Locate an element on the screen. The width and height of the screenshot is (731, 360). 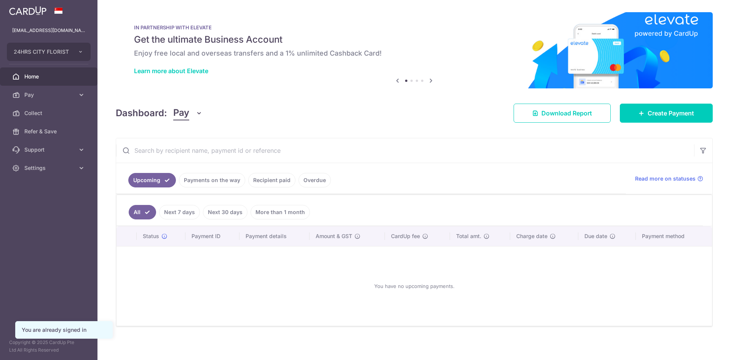
span: Refer & Save is located at coordinates (49, 131).